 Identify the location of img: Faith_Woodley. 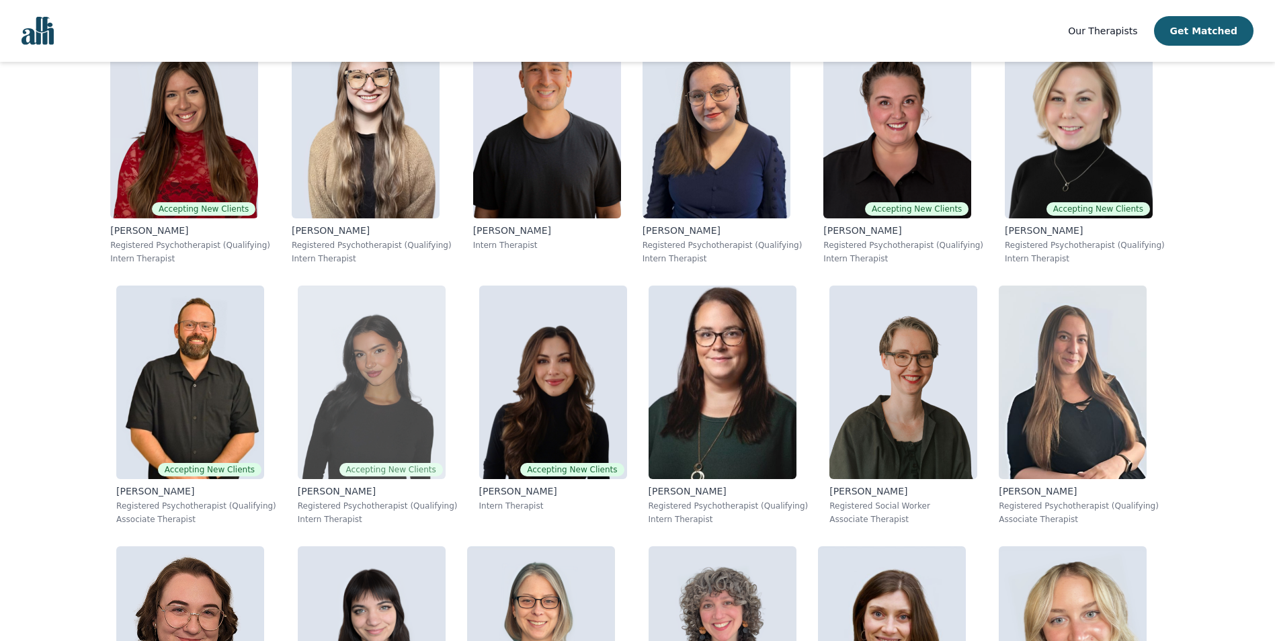
(366, 122).